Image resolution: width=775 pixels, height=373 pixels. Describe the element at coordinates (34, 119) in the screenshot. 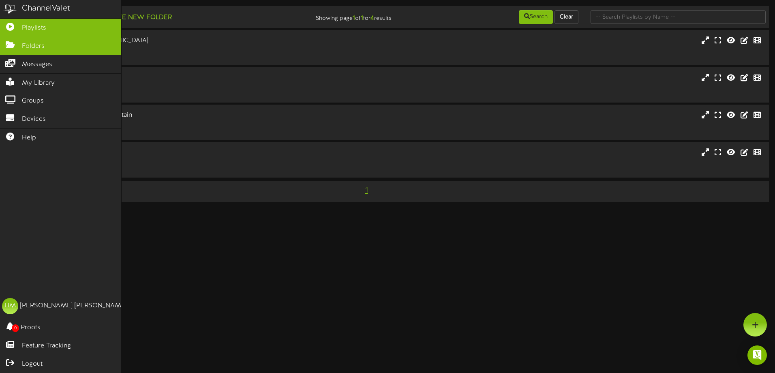

I see `span: Devices` at that location.